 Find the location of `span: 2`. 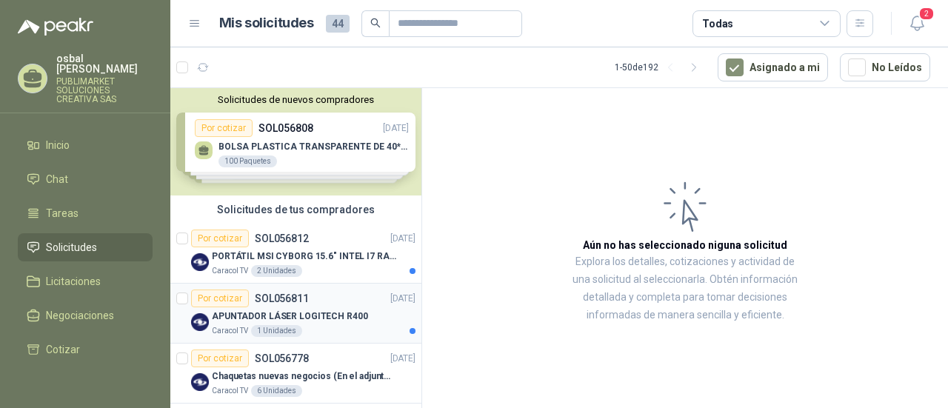

span: 2 is located at coordinates (926, 13).